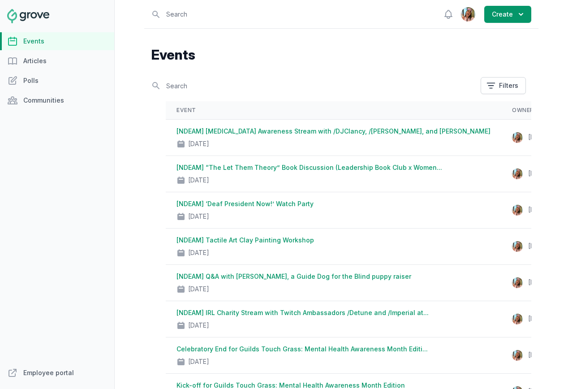  Describe the element at coordinates (503, 86) in the screenshot. I see `button: Filters` at that location.